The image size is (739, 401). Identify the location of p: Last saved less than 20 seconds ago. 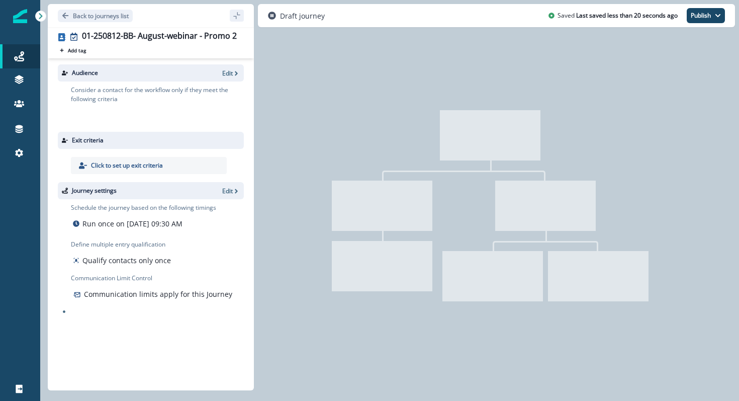
(627, 16).